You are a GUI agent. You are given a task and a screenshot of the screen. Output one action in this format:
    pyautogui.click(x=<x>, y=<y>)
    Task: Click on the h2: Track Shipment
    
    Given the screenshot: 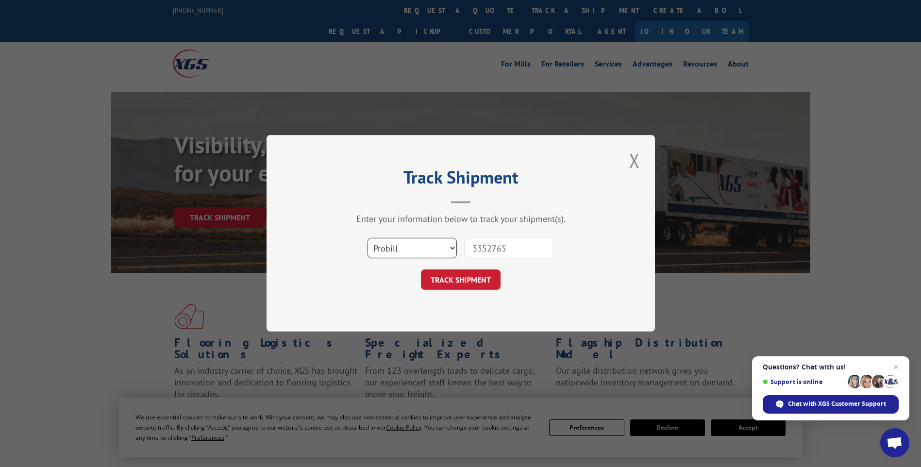 What is the action you would take?
    pyautogui.click(x=461, y=180)
    